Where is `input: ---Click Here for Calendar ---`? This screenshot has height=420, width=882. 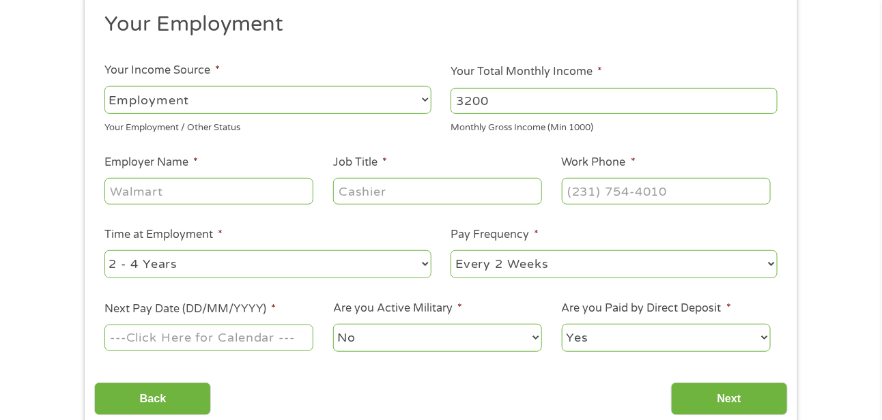 input: ---Click Here for Calendar --- is located at coordinates (209, 338).